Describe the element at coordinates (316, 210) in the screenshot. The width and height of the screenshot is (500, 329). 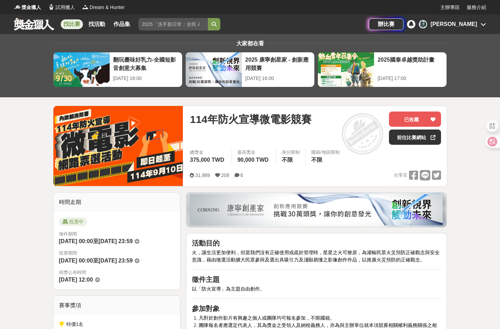
I see `img: be6ed63e-7b41-4cb8-917a-a53bd949b1b4.png` at that location.